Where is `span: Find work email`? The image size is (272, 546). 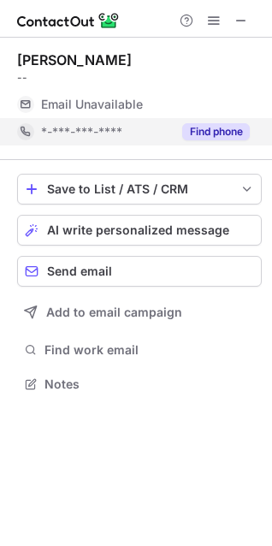 span: Find work email is located at coordinates (150, 350).